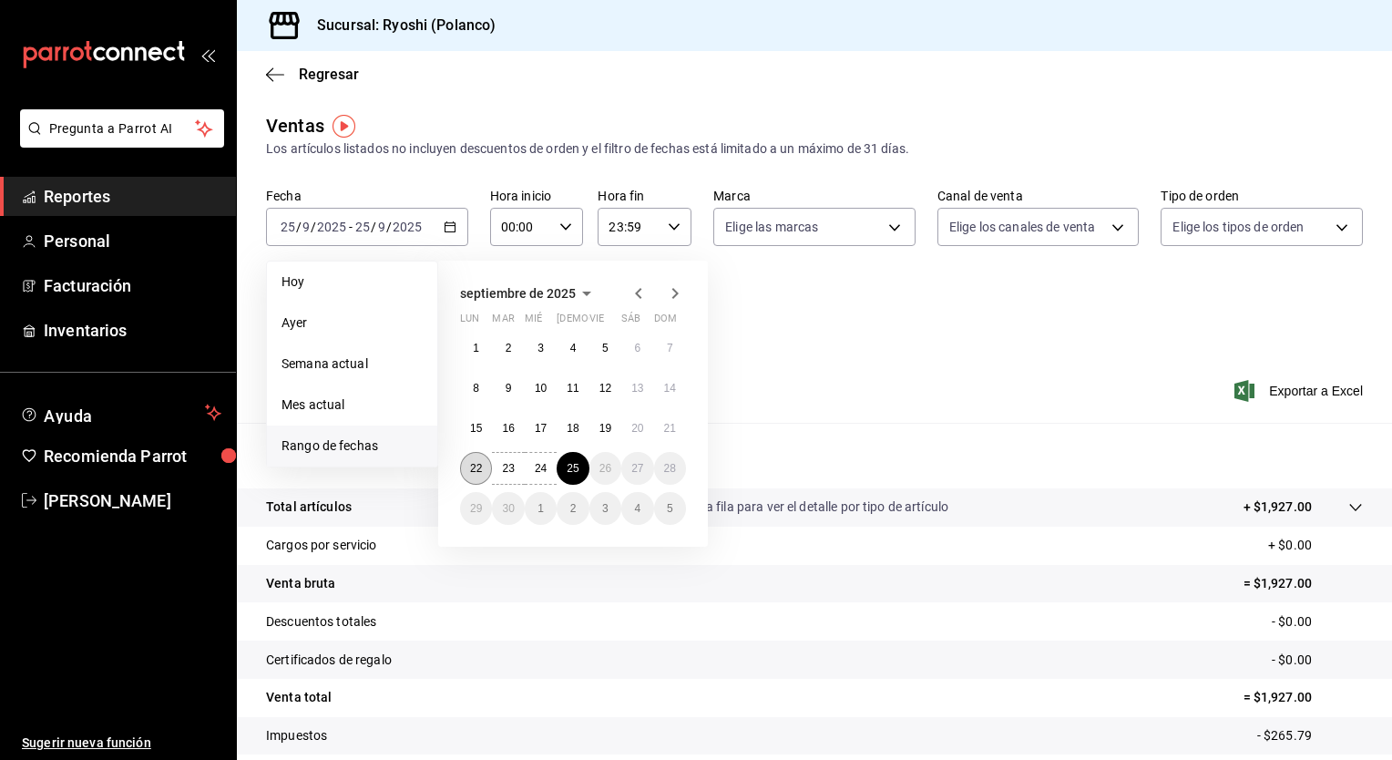  Describe the element at coordinates (637, 508) in the screenshot. I see `button: 4 de octubre de 2025` at that location.